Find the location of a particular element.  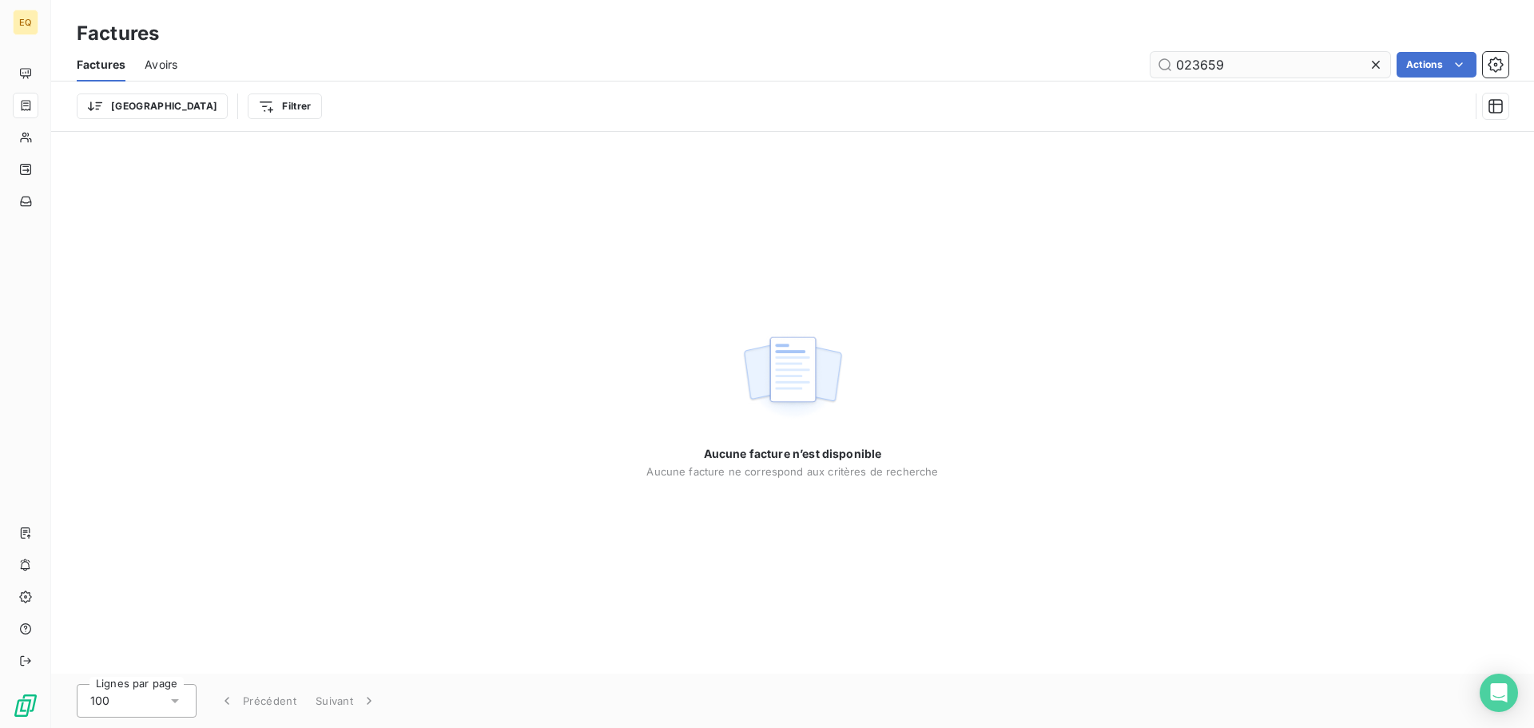

span: Aucune facture ne correspond aux critères de recherche is located at coordinates (792, 471).